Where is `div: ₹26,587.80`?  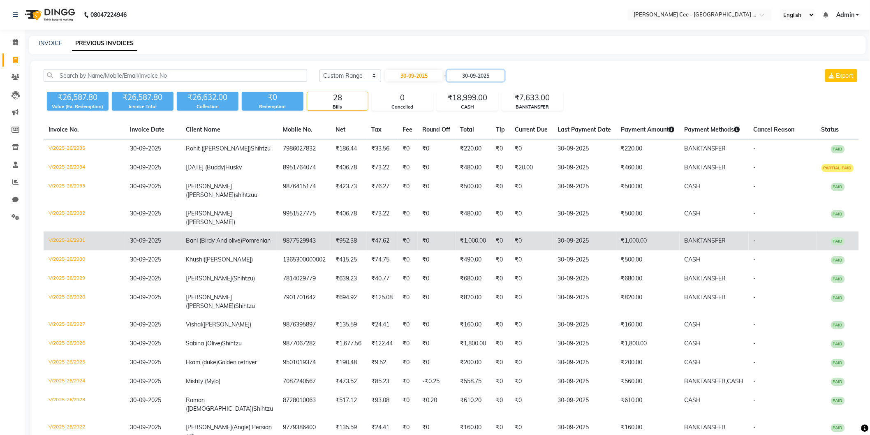 div: ₹26,587.80 is located at coordinates (78, 97).